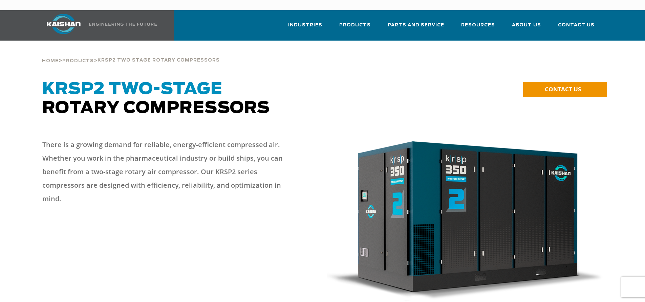  Describe the element at coordinates (50, 61) in the screenshot. I see `a: Home` at that location.